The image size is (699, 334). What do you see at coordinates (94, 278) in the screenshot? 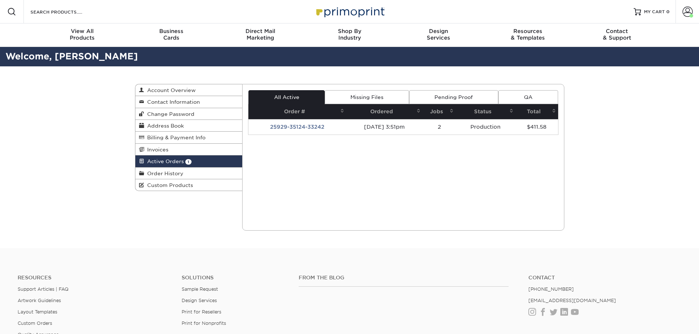
I see `h4: Resources` at bounding box center [94, 278].